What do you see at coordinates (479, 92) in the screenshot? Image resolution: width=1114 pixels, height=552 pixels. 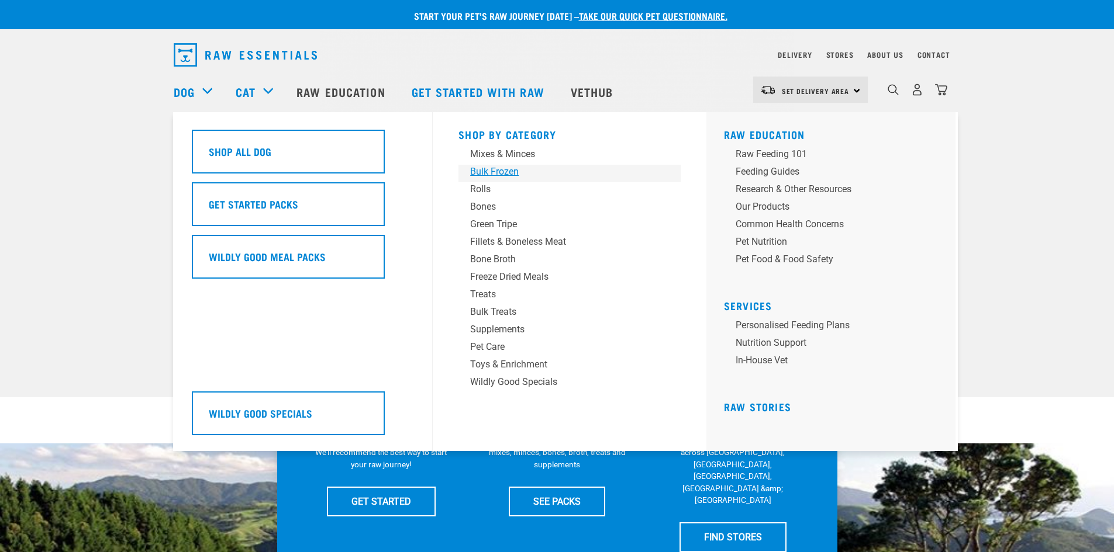 I see `a: Get started with Raw` at bounding box center [479, 92].